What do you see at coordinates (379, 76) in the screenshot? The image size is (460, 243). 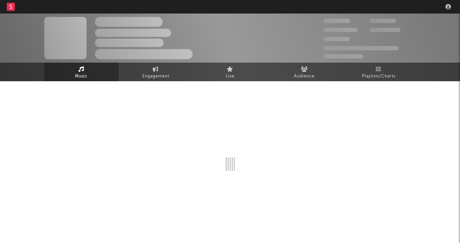 I see `span: Playlists/Charts` at bounding box center [379, 76].